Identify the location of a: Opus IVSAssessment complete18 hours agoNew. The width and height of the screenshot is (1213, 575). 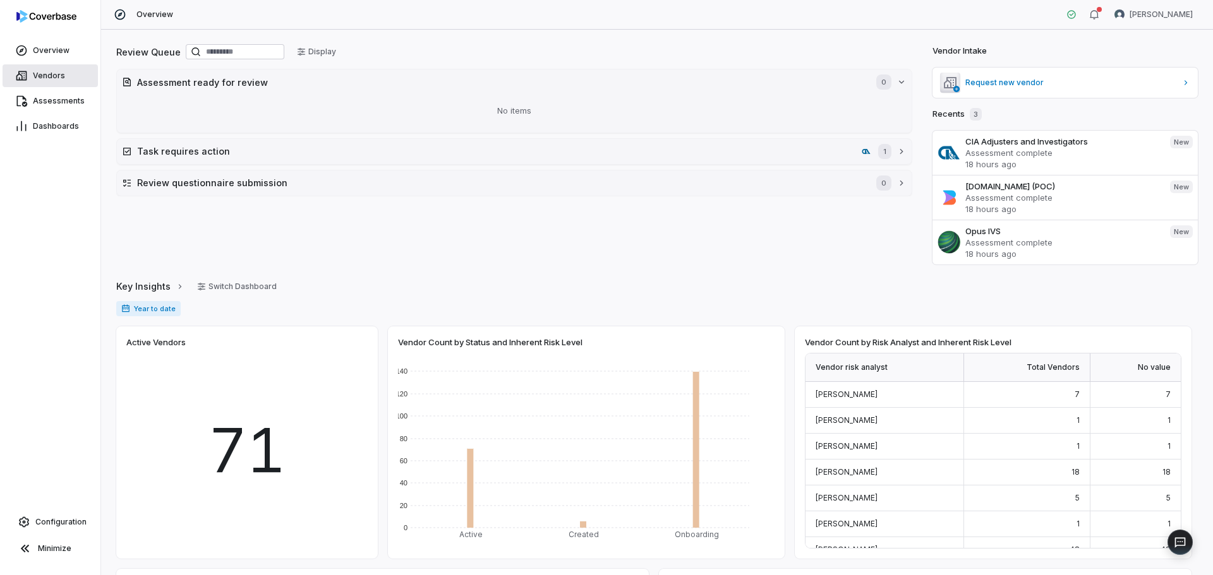
(1065, 242).